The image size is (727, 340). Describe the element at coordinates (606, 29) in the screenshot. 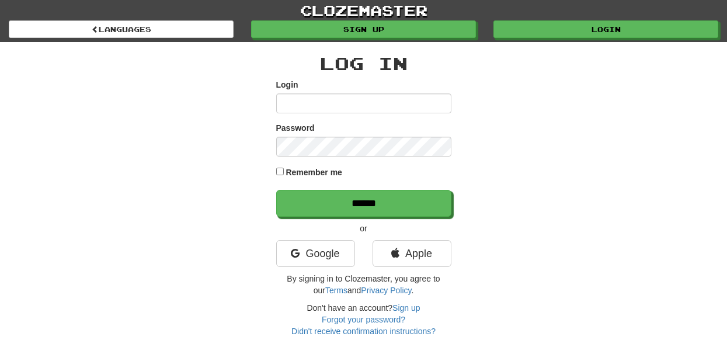

I see `a: Login` at that location.